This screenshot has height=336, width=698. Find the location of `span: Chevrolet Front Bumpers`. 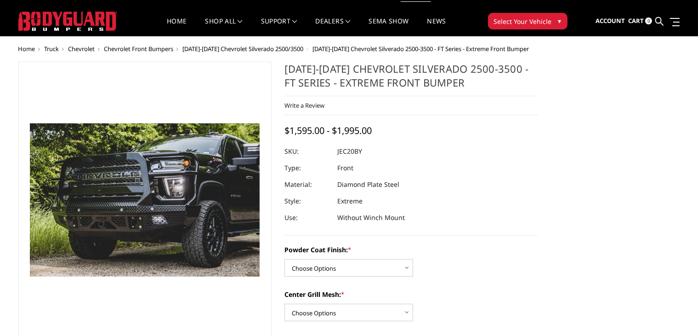

span: Chevrolet Front Bumpers is located at coordinates (139, 49).